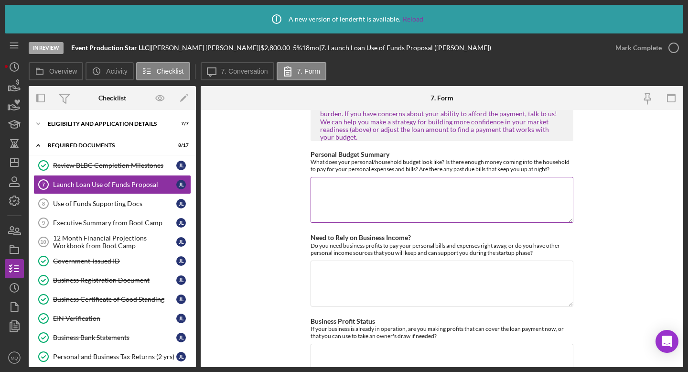 Image resolution: width=688 pixels, height=372 pixels. What do you see at coordinates (106, 124) in the screenshot?
I see `div: Eligibility and Application Details` at bounding box center [106, 124].